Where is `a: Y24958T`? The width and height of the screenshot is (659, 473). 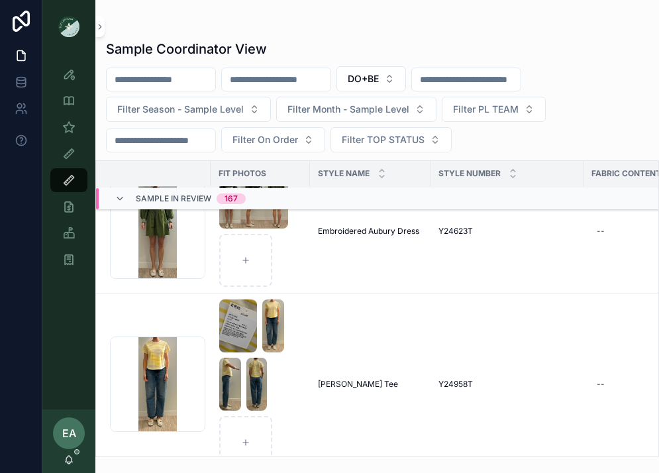 a: Y24958T is located at coordinates (507, 384).